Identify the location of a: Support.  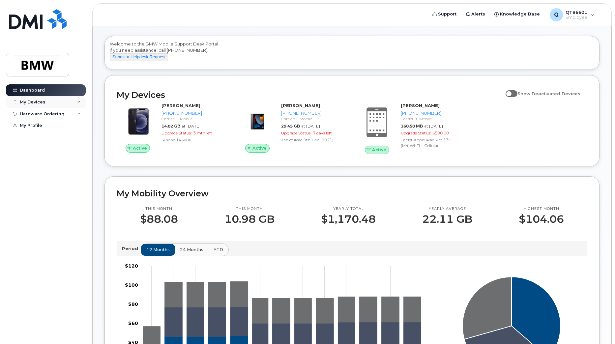
(444, 14).